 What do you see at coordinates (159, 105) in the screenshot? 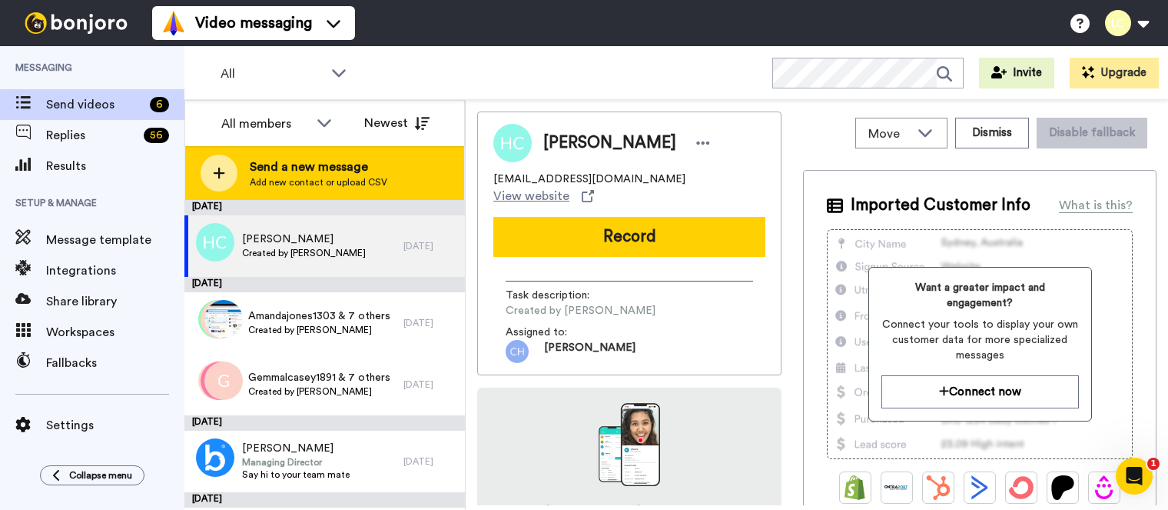
I see `div: 6` at bounding box center [159, 105].